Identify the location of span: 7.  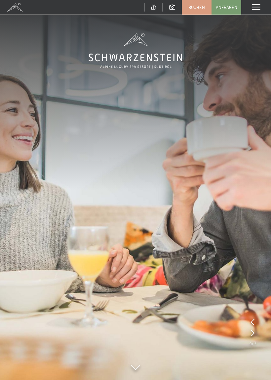
(255, 343).